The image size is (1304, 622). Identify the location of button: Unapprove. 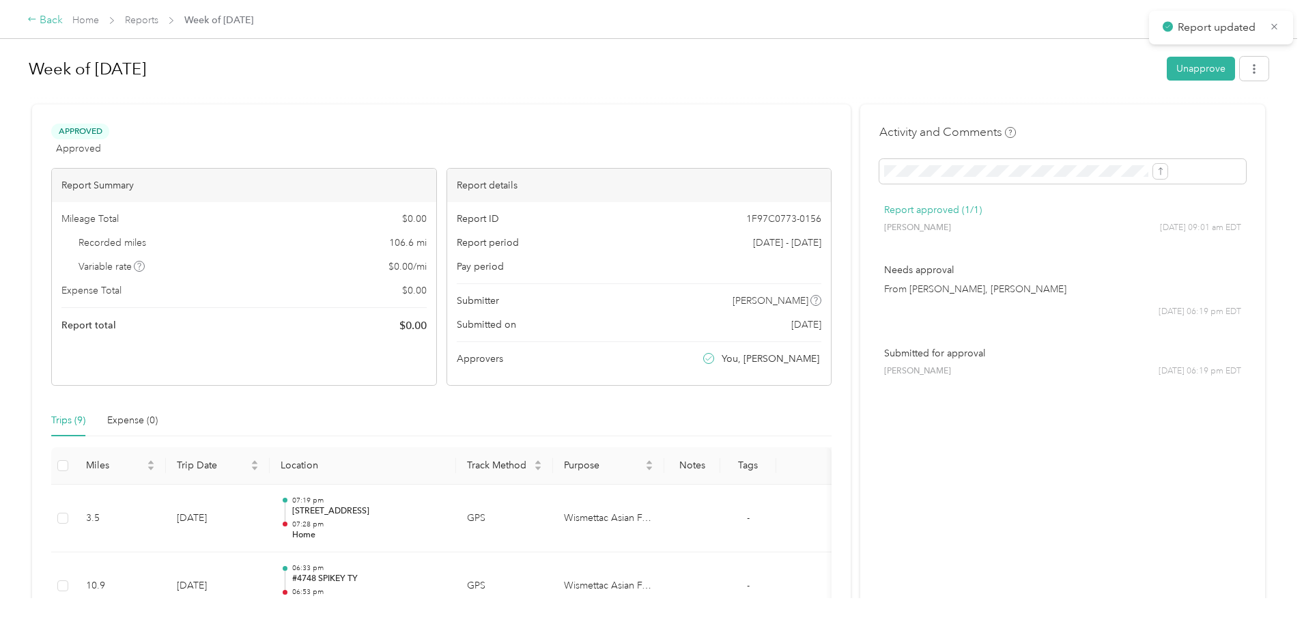
(1201, 68).